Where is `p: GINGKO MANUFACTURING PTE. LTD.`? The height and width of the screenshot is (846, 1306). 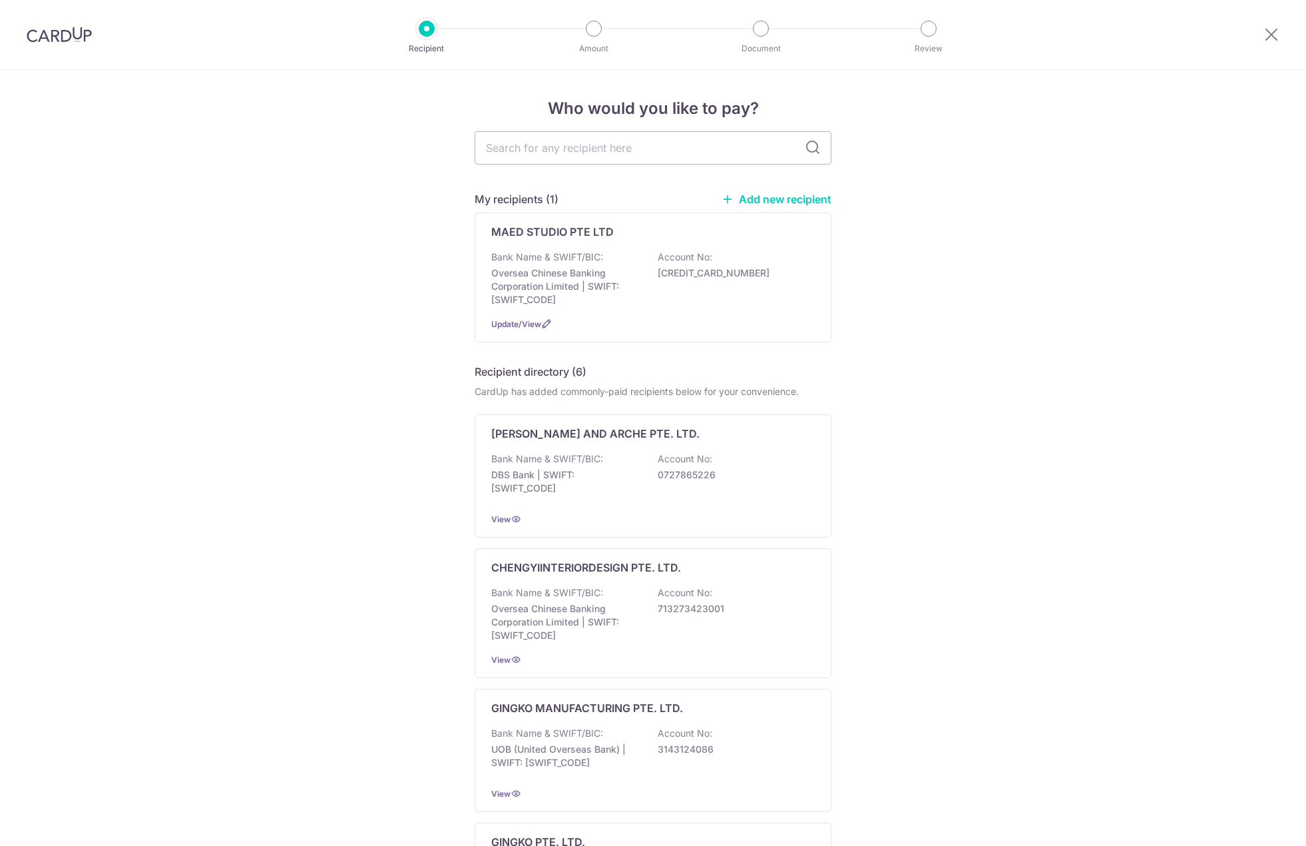 p: GINGKO MANUFACTURING PTE. LTD. is located at coordinates (587, 708).